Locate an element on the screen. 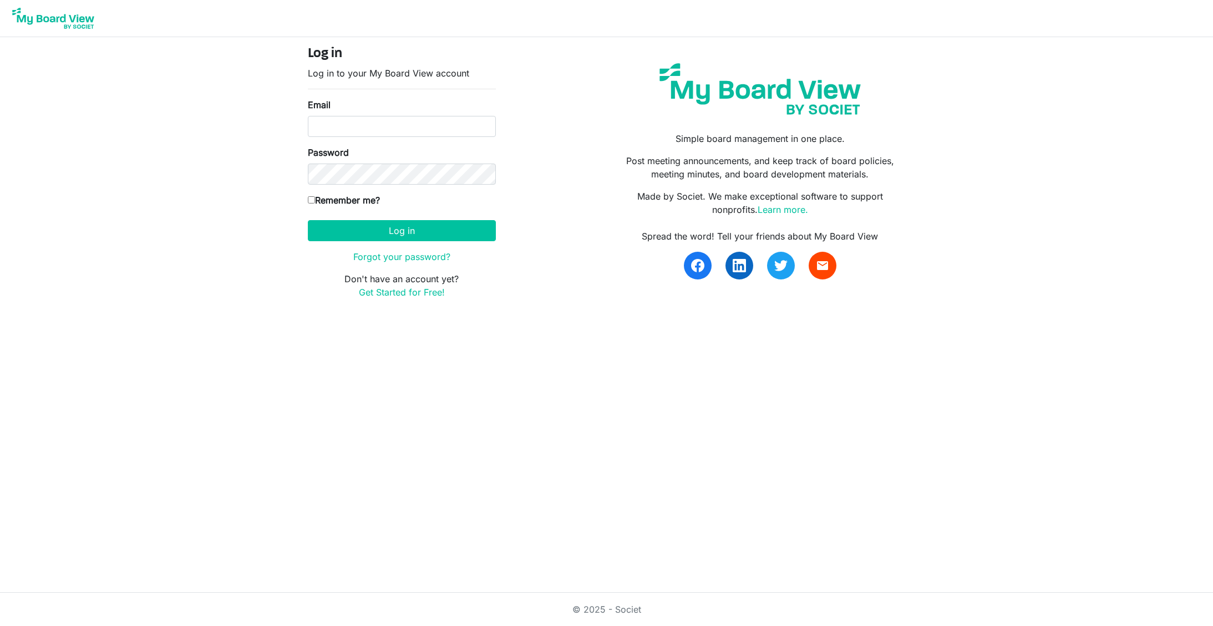  img: my-board-view-societ.svg is located at coordinates (760, 89).